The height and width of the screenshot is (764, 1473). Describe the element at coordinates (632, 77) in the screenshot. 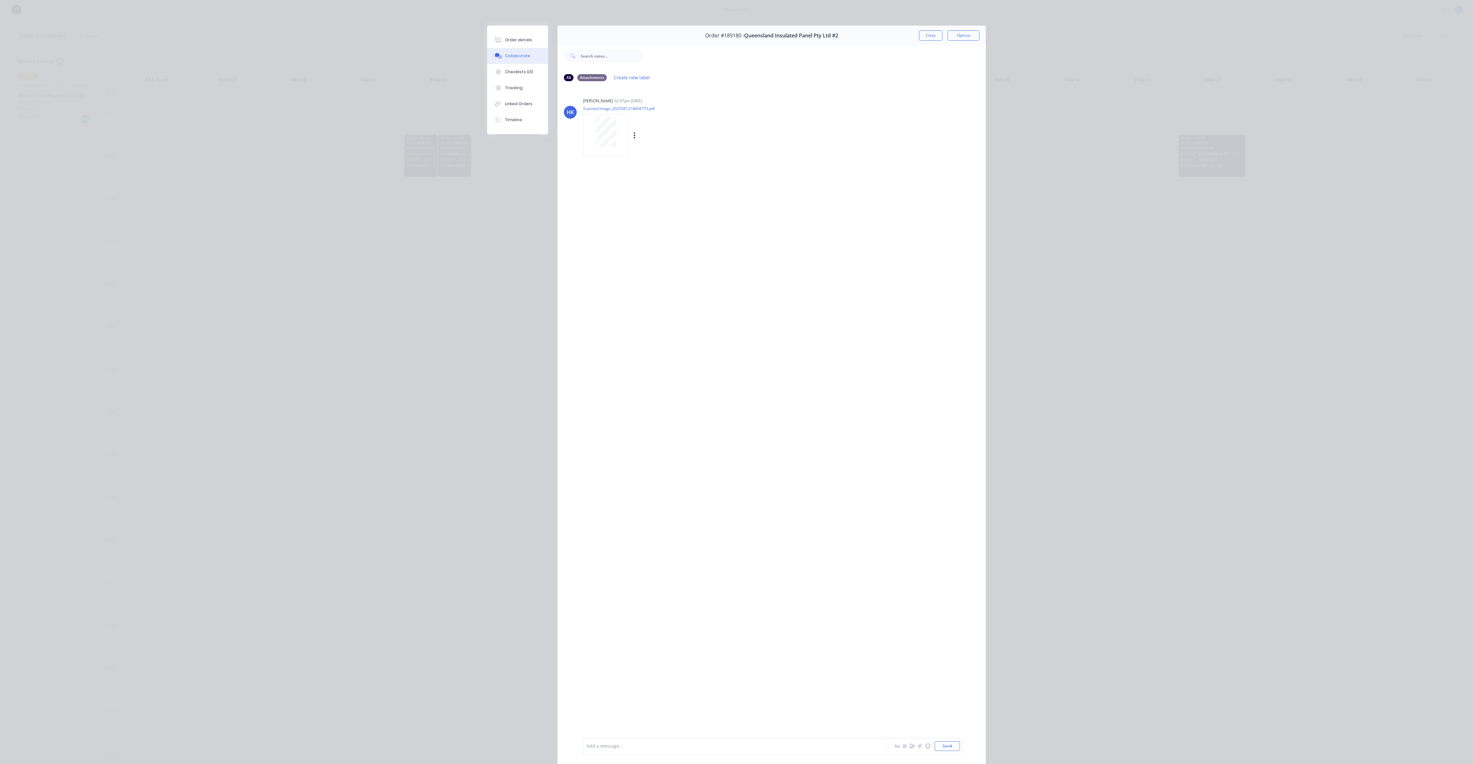

I see `button: Create new label` at that location.